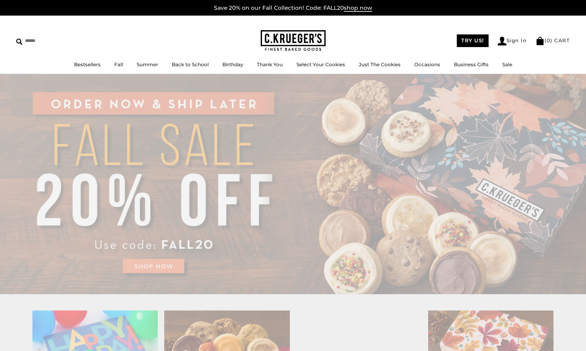  Describe the element at coordinates (471, 64) in the screenshot. I see `a: Business Gifts` at that location.